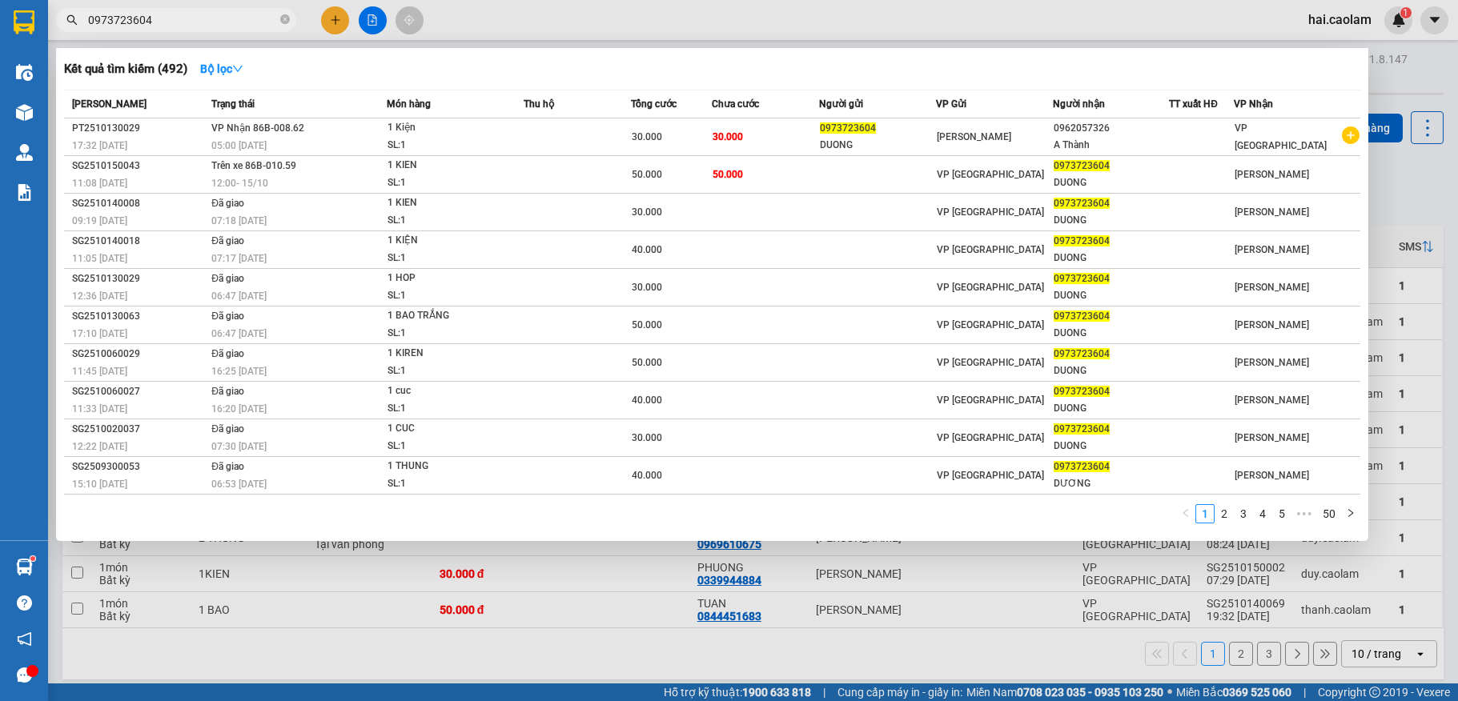  Describe the element at coordinates (448, 354) in the screenshot. I see `div: 1 KIREN` at that location.